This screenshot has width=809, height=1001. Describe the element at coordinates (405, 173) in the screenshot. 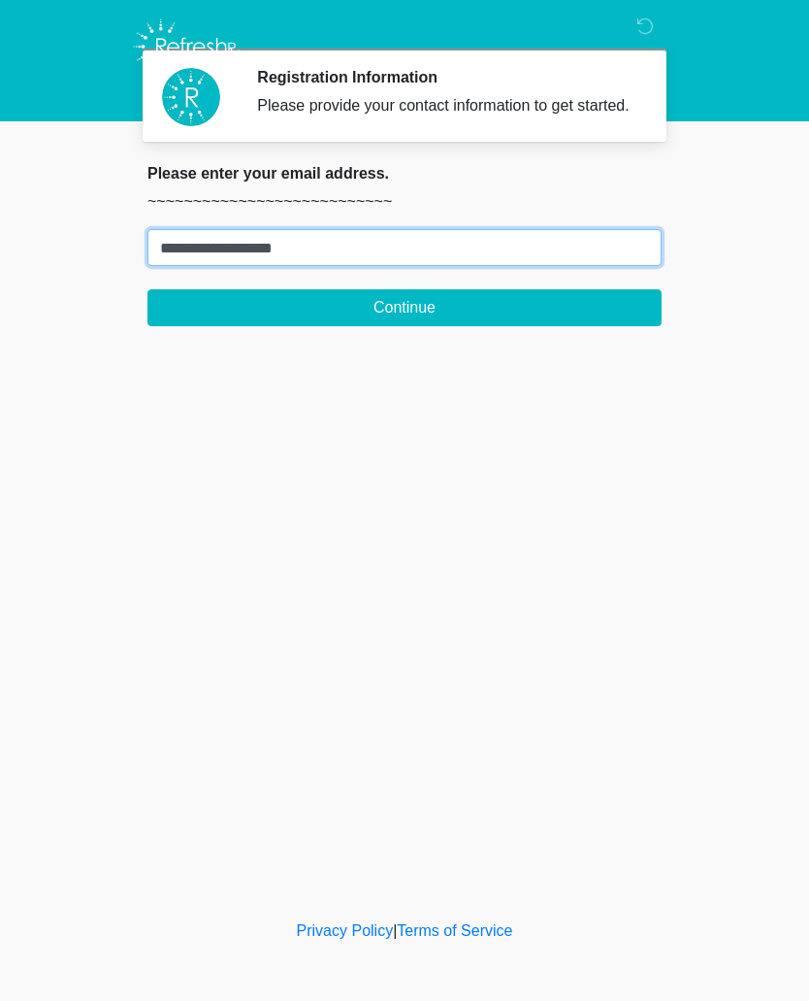

I see `h2: Please enter your email address.` at that location.